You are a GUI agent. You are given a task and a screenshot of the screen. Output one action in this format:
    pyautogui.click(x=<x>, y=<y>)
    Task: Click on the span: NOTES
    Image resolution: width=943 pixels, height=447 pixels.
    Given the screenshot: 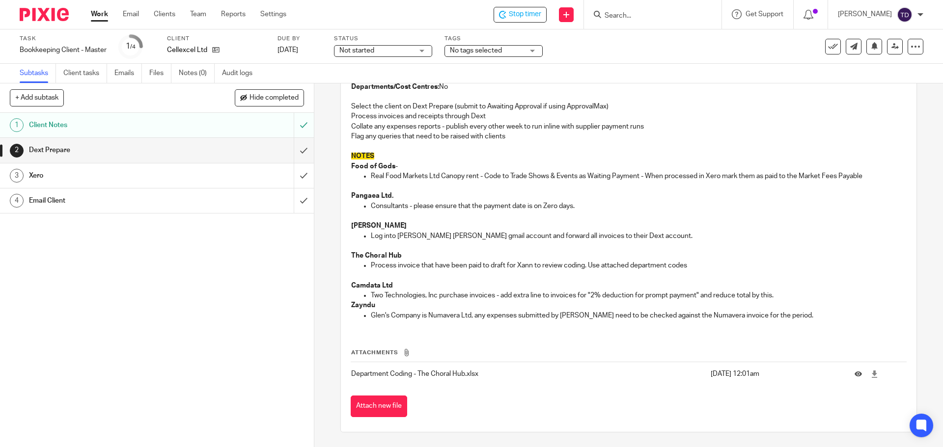 What is the action you would take?
    pyautogui.click(x=362, y=156)
    